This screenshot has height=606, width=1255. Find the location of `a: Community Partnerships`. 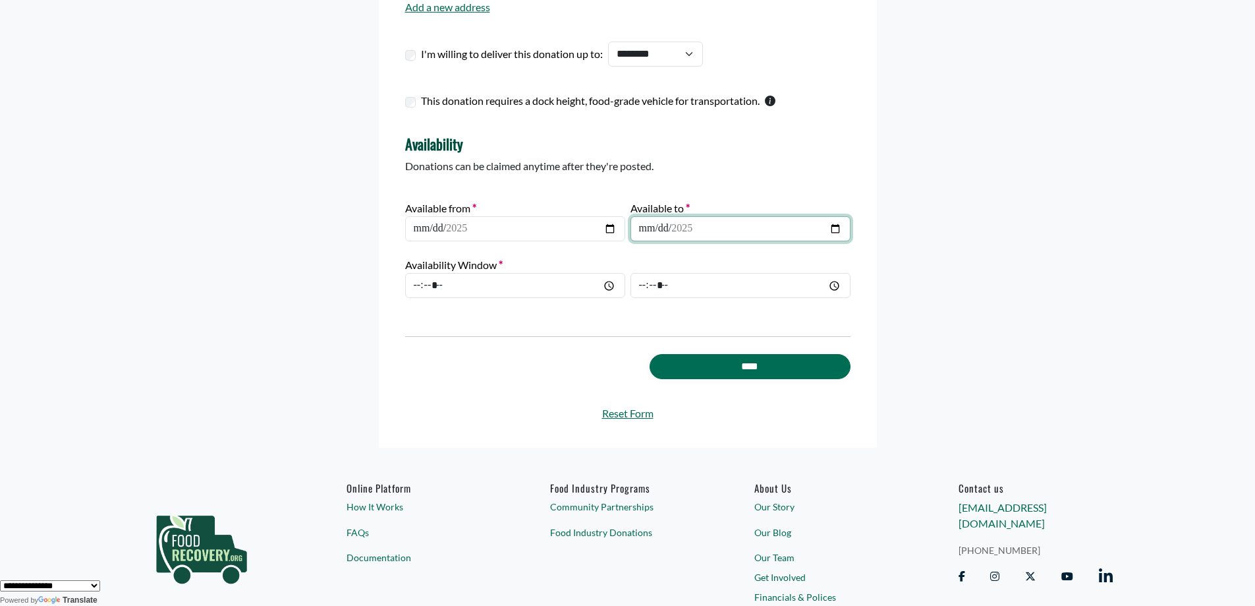

a: Community Partnerships is located at coordinates (627, 506).